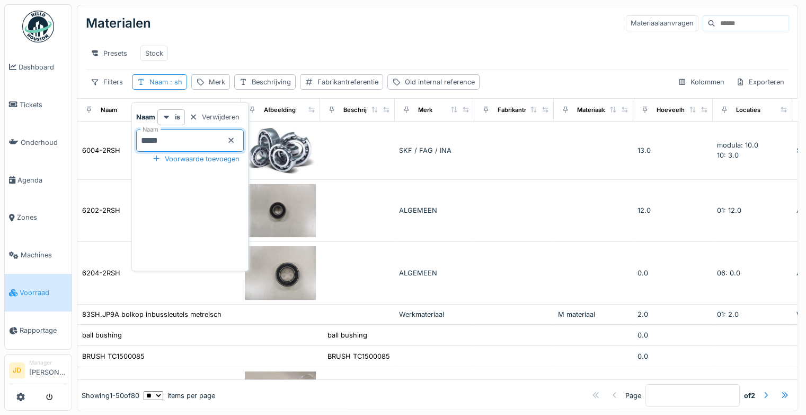  What do you see at coordinates (42, 217) in the screenshot?
I see `span: Zones` at bounding box center [42, 217].